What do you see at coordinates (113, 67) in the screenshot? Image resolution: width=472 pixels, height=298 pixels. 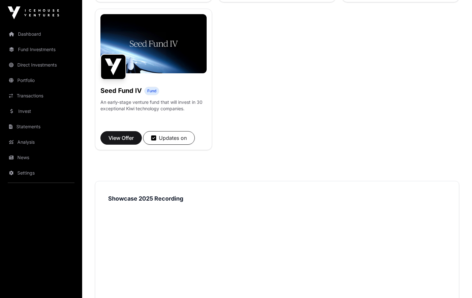 I see `img: Seed Fund IV` at bounding box center [113, 67].